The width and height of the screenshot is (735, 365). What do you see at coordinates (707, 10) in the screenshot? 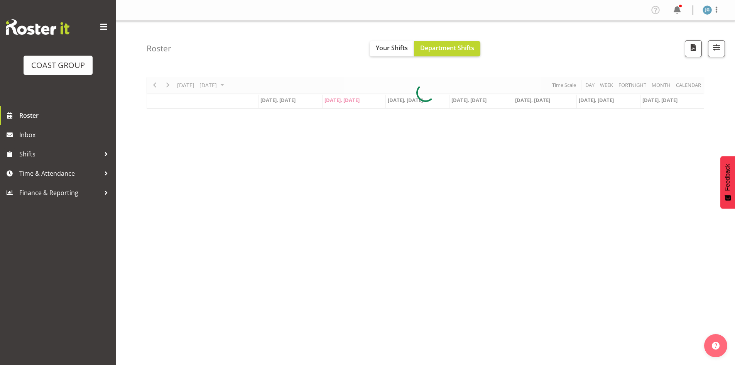
I see `img: jason-garvey1164.jpg` at bounding box center [707, 10].